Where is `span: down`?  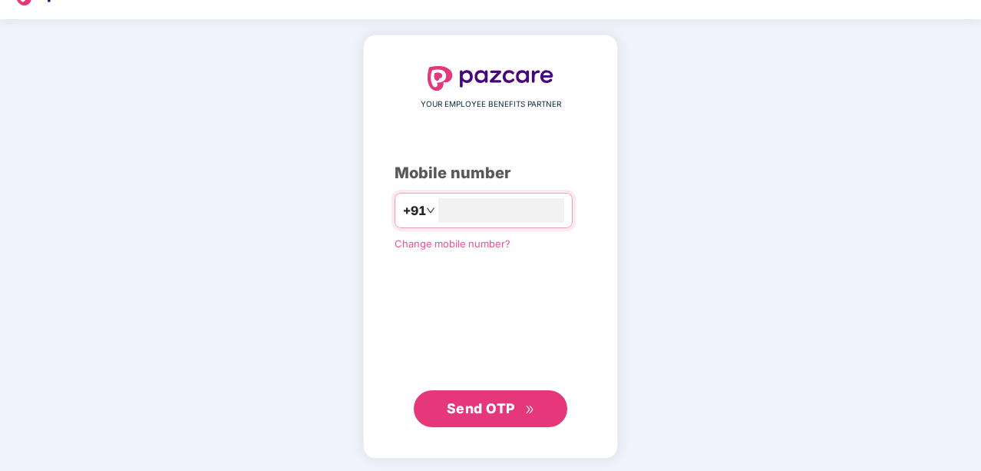 span: down is located at coordinates (431, 210).